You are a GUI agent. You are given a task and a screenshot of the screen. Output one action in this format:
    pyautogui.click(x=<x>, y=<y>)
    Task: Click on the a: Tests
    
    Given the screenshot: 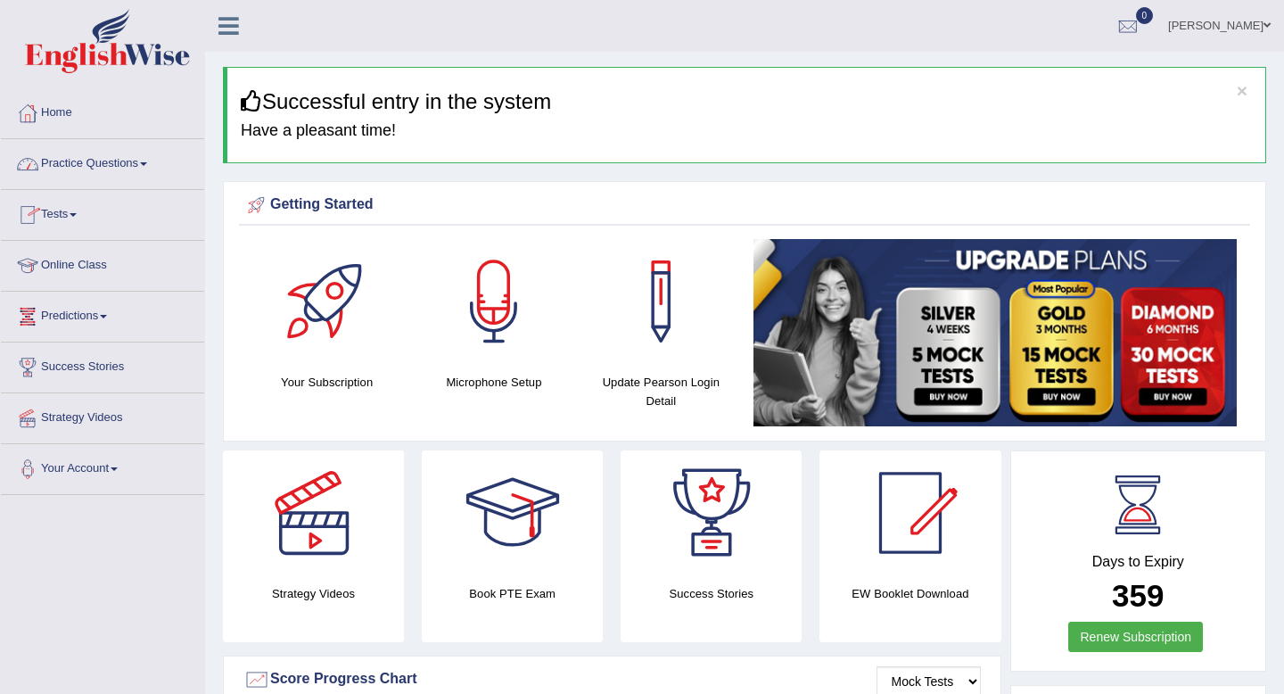 What is the action you would take?
    pyautogui.click(x=103, y=212)
    